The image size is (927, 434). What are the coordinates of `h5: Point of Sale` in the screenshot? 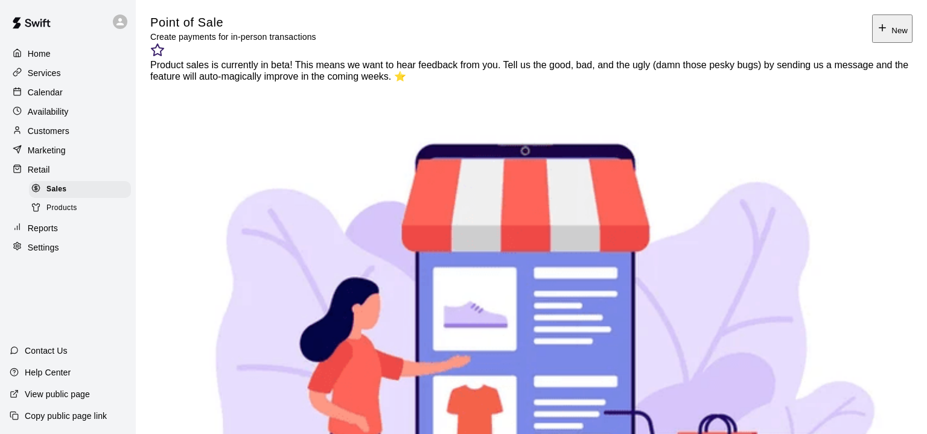 It's located at (233, 22).